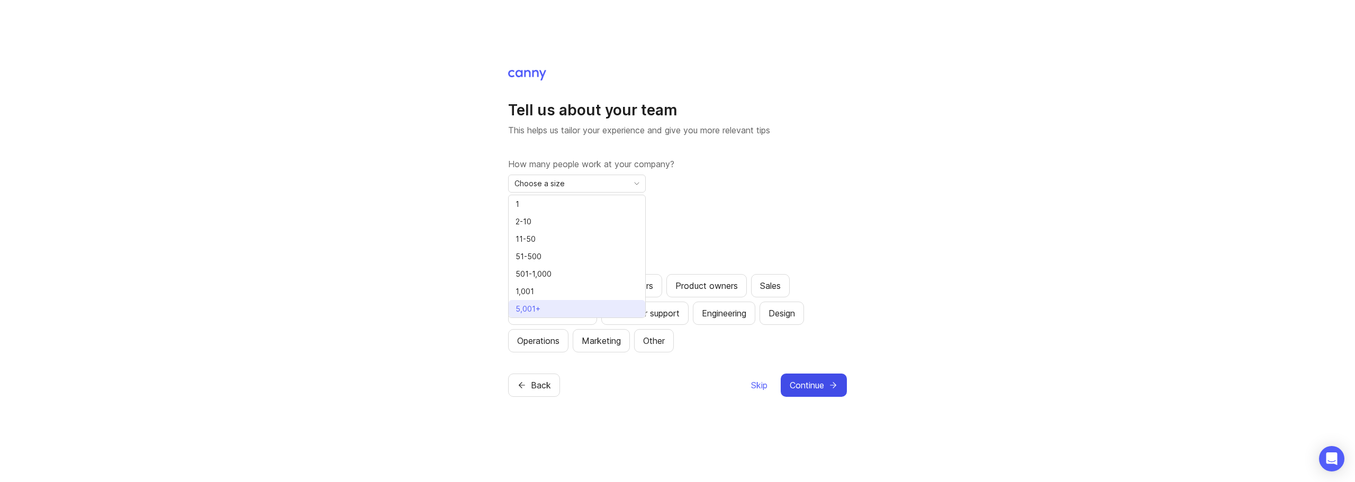 The width and height of the screenshot is (1355, 482). What do you see at coordinates (538, 341) in the screenshot?
I see `div: Operations` at bounding box center [538, 341].